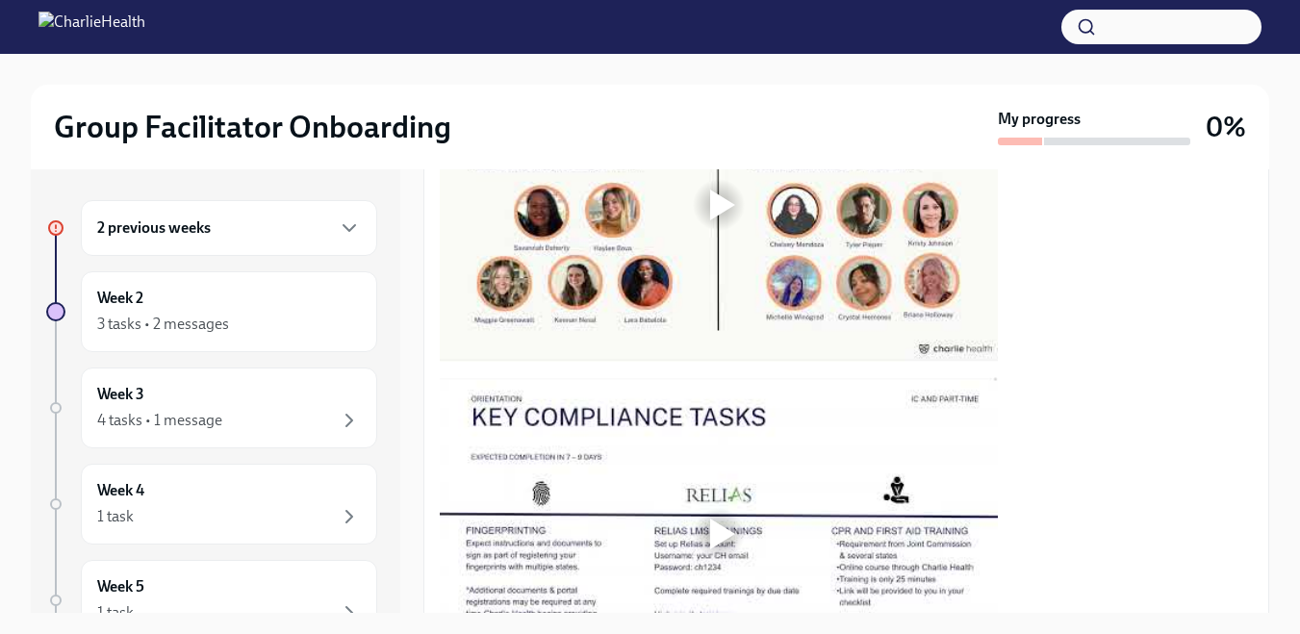  What do you see at coordinates (1226, 127) in the screenshot?
I see `h3: 0%` at bounding box center [1226, 127].